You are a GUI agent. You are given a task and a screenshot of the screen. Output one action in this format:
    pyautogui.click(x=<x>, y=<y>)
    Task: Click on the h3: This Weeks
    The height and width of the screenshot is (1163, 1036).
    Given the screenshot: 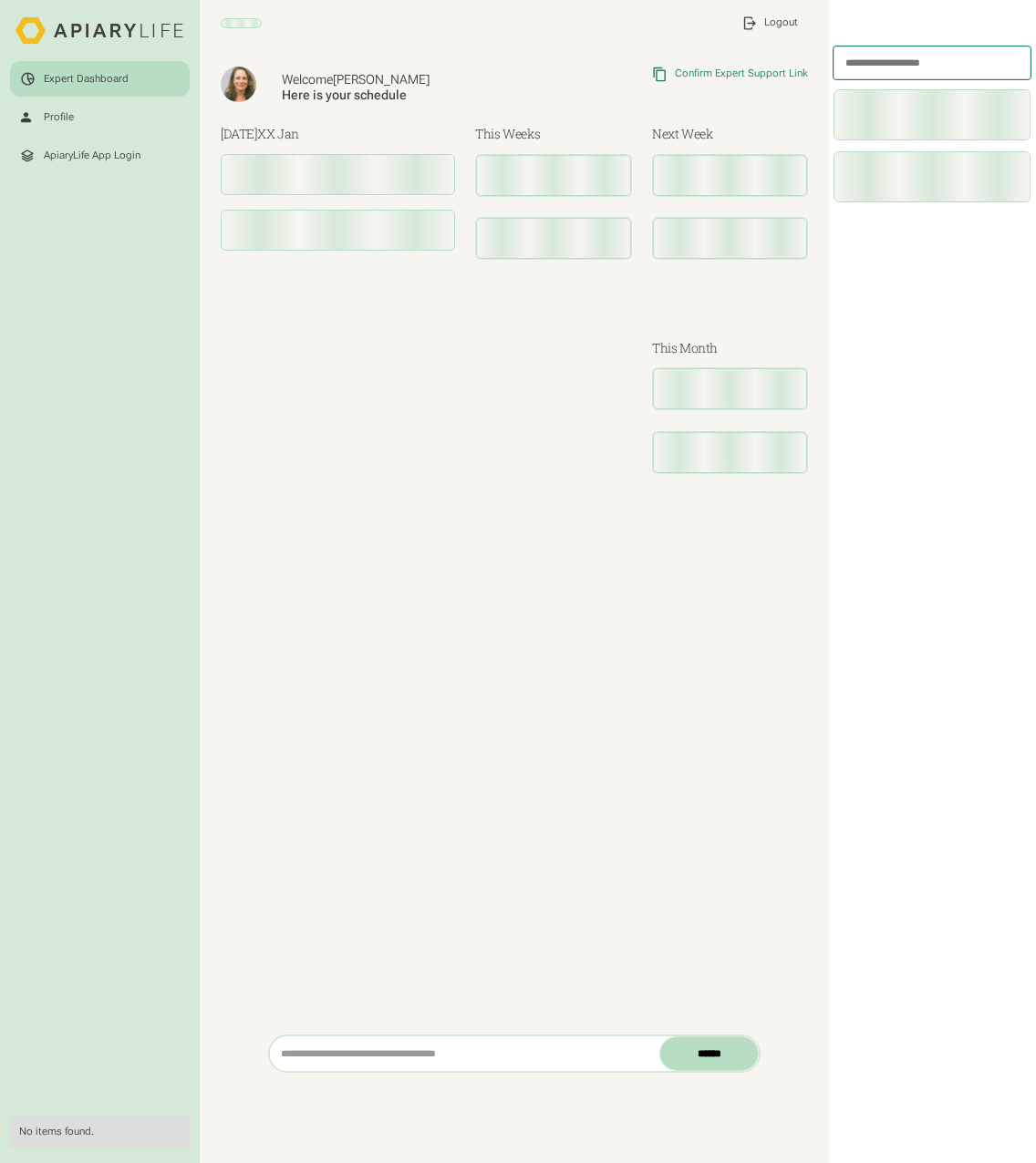 What is the action you would take?
    pyautogui.click(x=553, y=133)
    